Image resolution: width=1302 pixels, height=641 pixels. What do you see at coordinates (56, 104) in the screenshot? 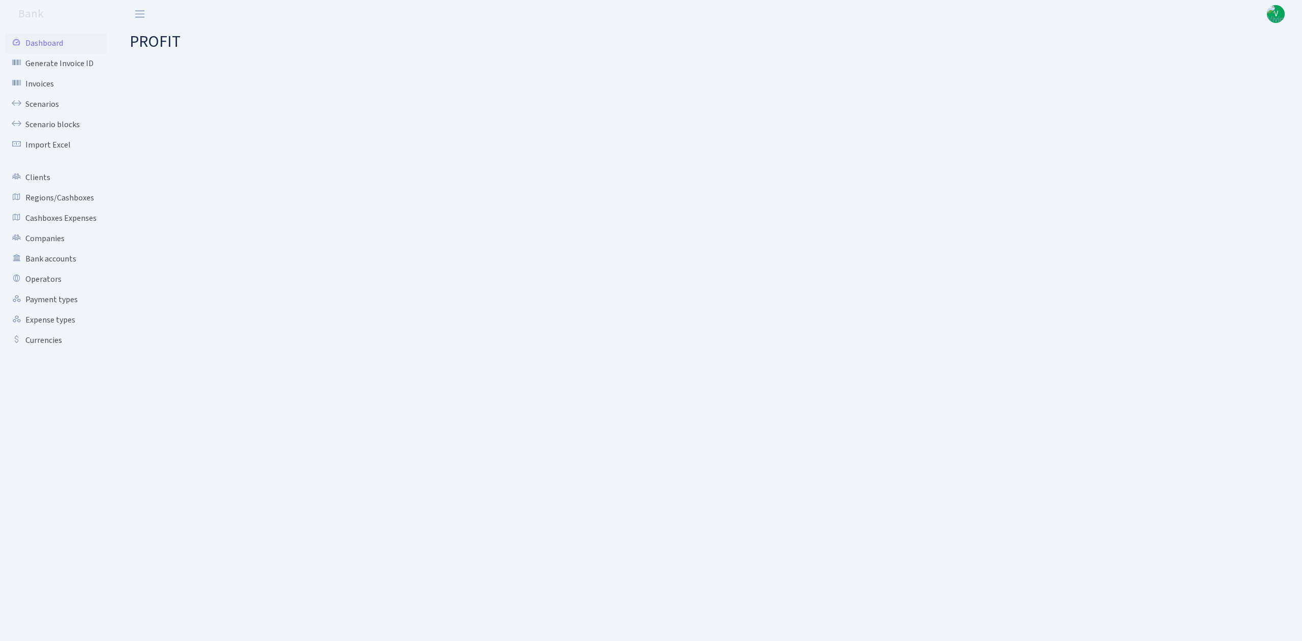
I see `a: Scenarios` at bounding box center [56, 104].